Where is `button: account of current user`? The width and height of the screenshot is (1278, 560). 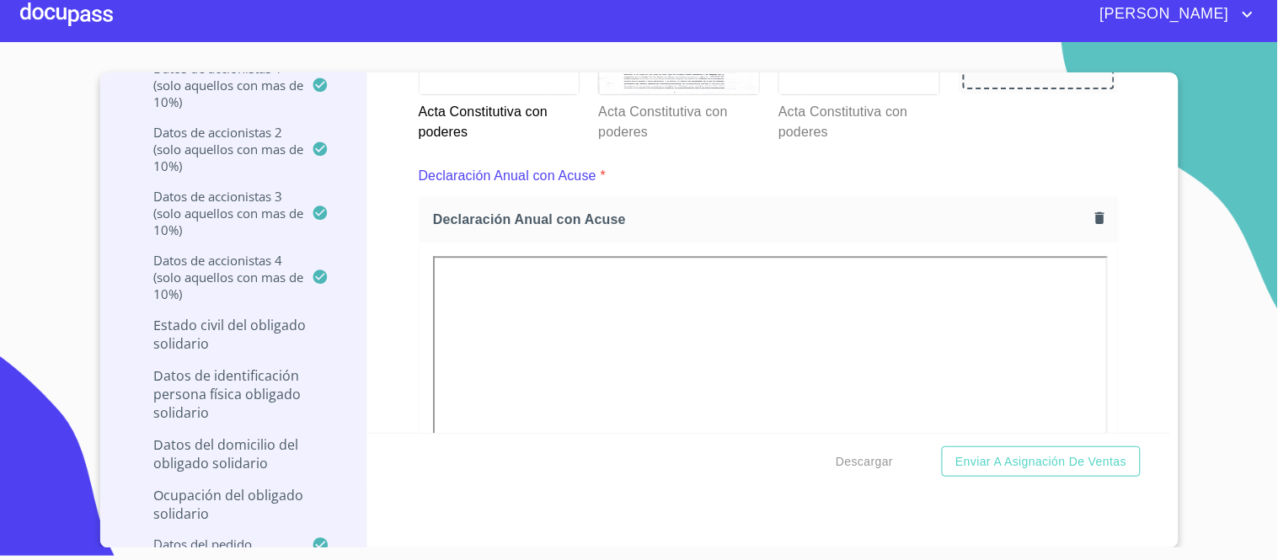 button: account of current user is located at coordinates (1172, 14).